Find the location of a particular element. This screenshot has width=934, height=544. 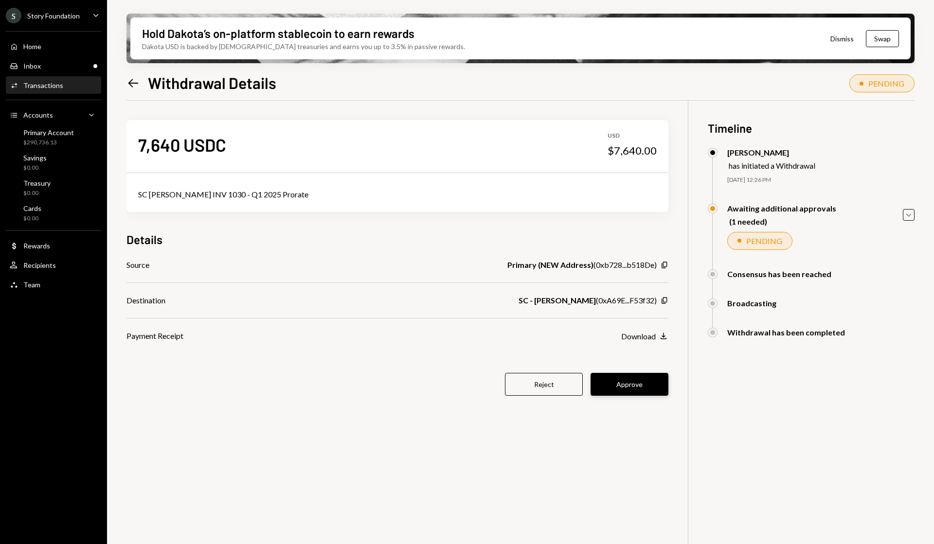

div: Savings is located at coordinates (35, 158).